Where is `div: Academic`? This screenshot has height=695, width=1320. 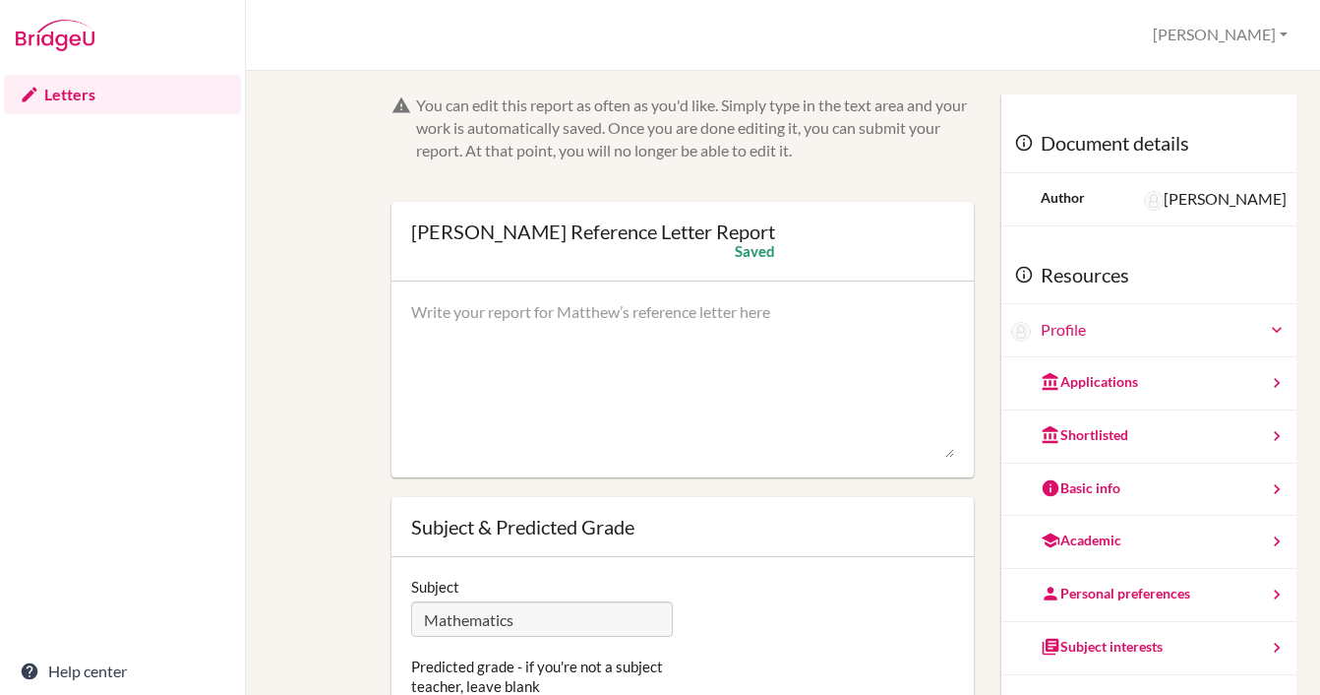 div: Academic is located at coordinates (1081, 540).